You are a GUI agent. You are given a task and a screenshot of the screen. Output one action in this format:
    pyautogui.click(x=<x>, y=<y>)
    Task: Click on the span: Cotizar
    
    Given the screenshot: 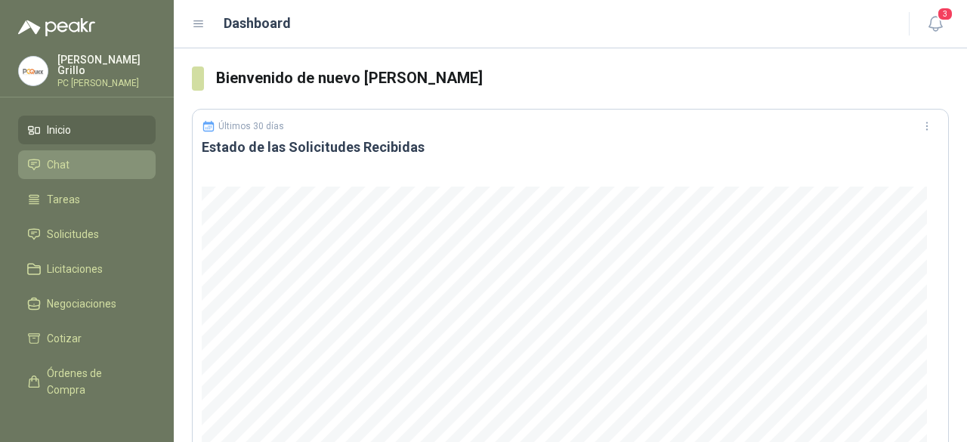 What is the action you would take?
    pyautogui.click(x=64, y=338)
    